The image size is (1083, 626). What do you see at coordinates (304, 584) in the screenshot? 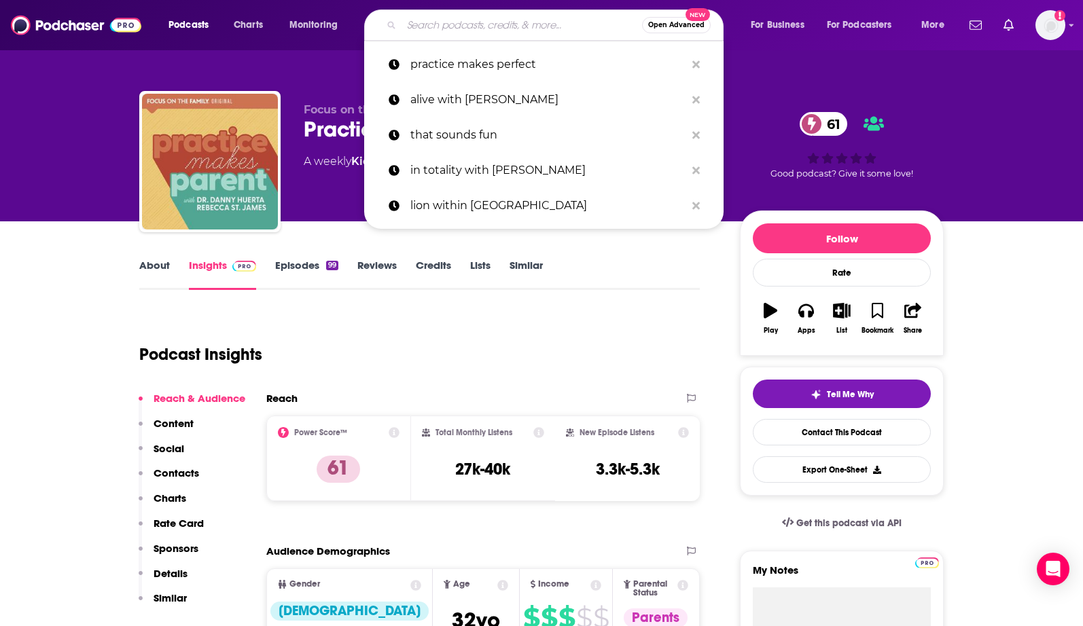
I see `span: Gender` at bounding box center [304, 584].